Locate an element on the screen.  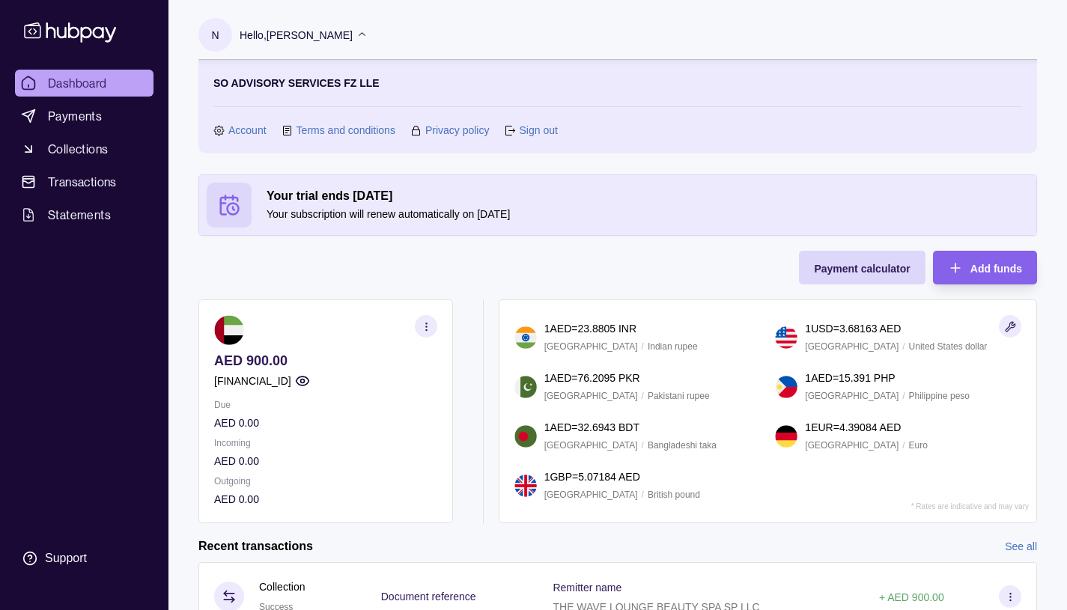
p: Pakistani rupee is located at coordinates (679, 396).